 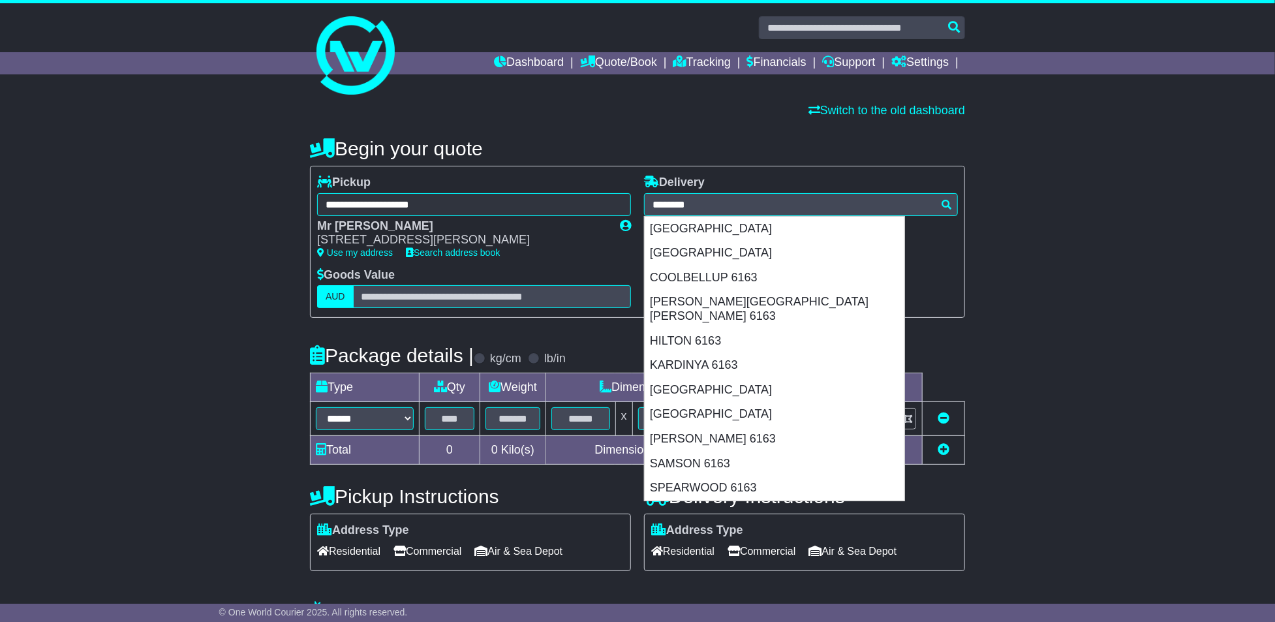 What do you see at coordinates (674, 183) in the screenshot?
I see `label: Delivery` at bounding box center [674, 183].